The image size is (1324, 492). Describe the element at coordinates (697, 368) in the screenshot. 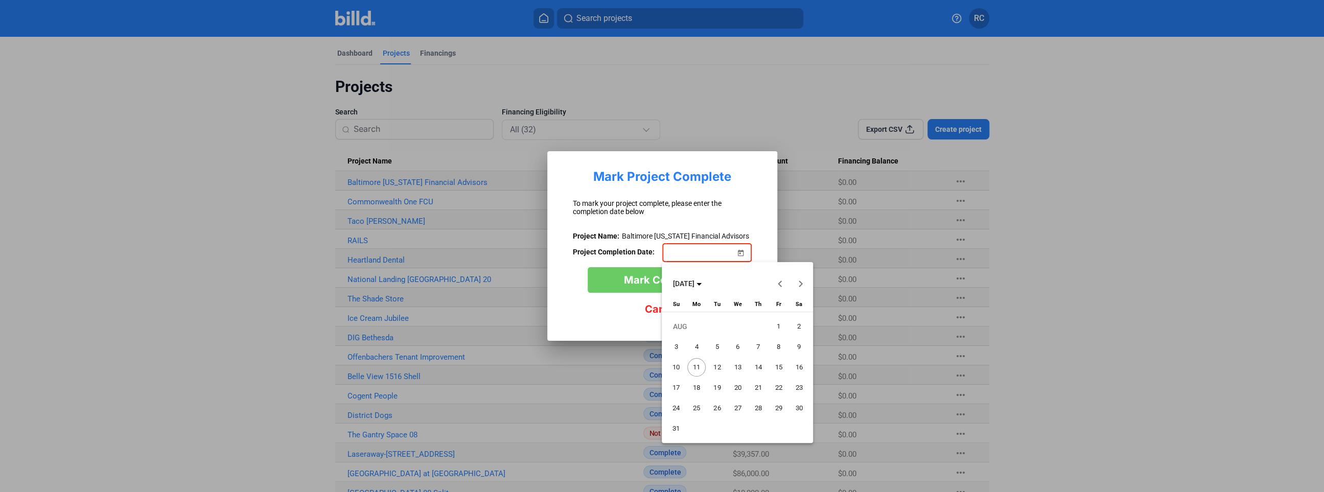

I see `button: August 11, 2025` at that location.